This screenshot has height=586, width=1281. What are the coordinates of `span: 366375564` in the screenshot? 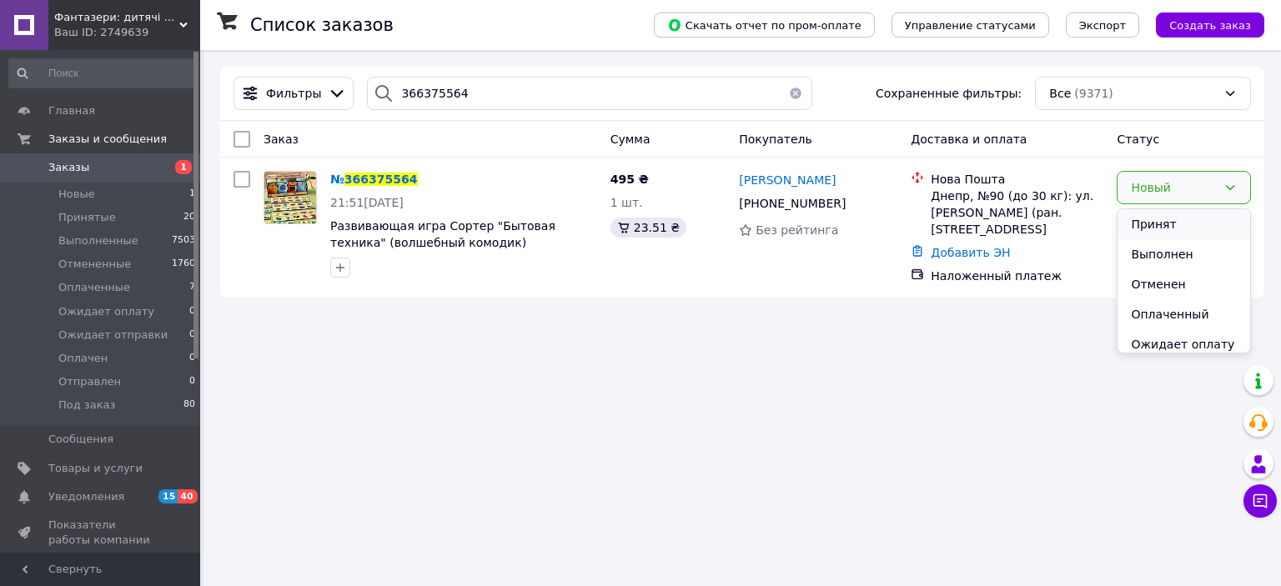 It's located at (381, 179).